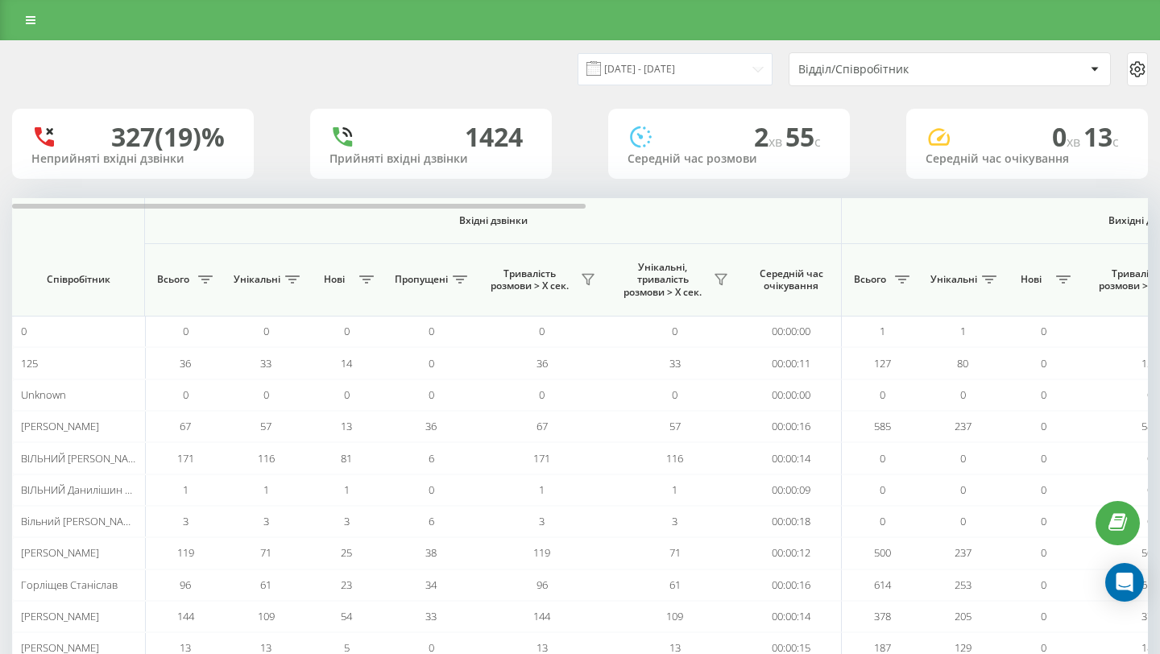 The image size is (1160, 654). What do you see at coordinates (431, 585) in the screenshot?
I see `span: 34` at bounding box center [431, 585].